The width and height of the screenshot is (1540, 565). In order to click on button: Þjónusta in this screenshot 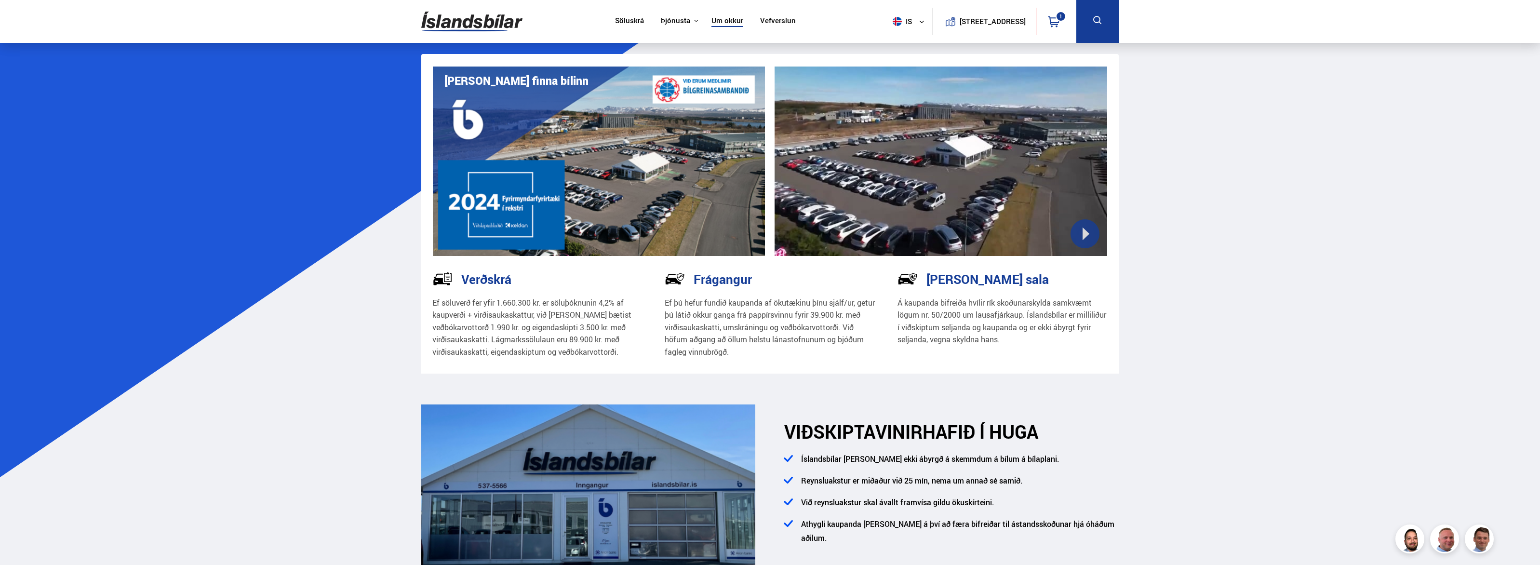, I will do `click(675, 21)`.